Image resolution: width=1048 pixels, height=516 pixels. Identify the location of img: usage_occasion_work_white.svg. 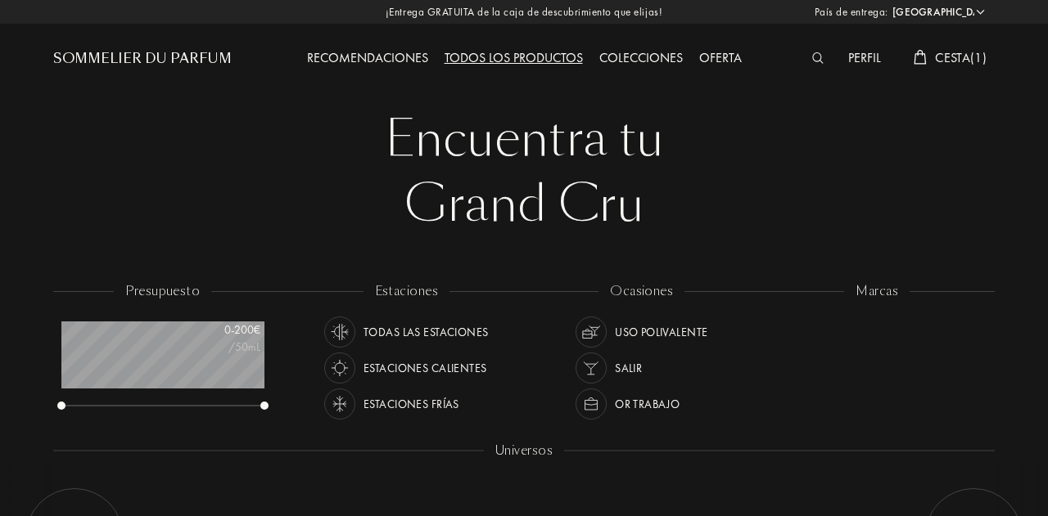
(591, 404).